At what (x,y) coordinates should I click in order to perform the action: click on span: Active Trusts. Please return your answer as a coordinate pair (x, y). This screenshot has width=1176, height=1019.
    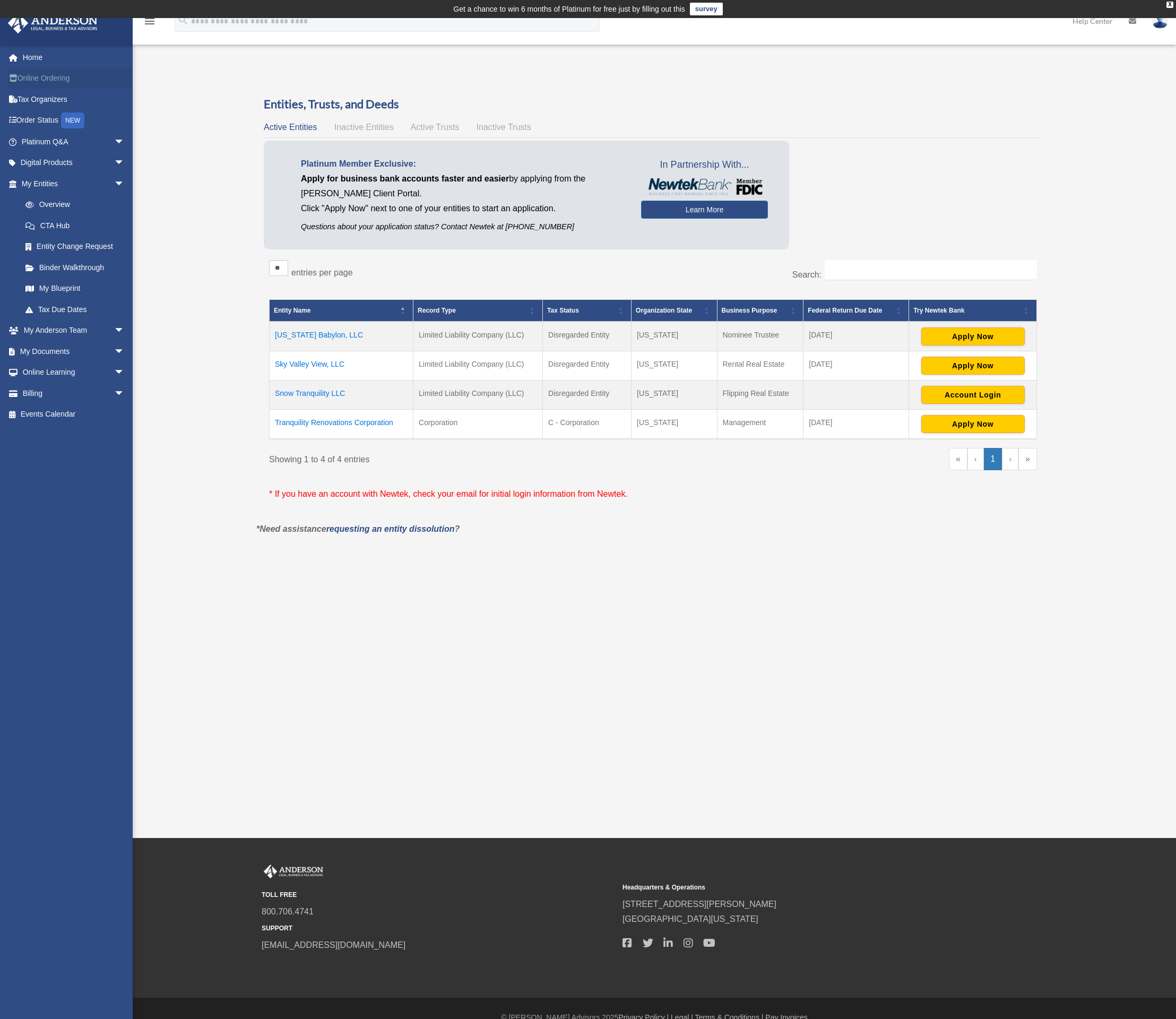
    Looking at the image, I should click on (435, 127).